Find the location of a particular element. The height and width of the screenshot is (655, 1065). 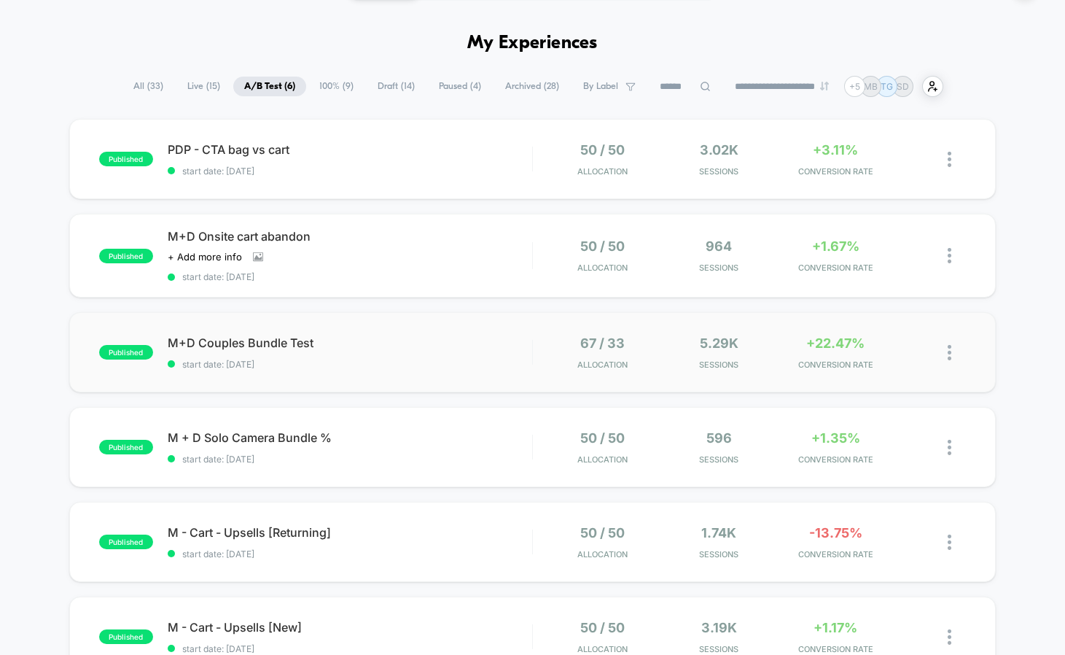

span: By Label is located at coordinates (601, 86).